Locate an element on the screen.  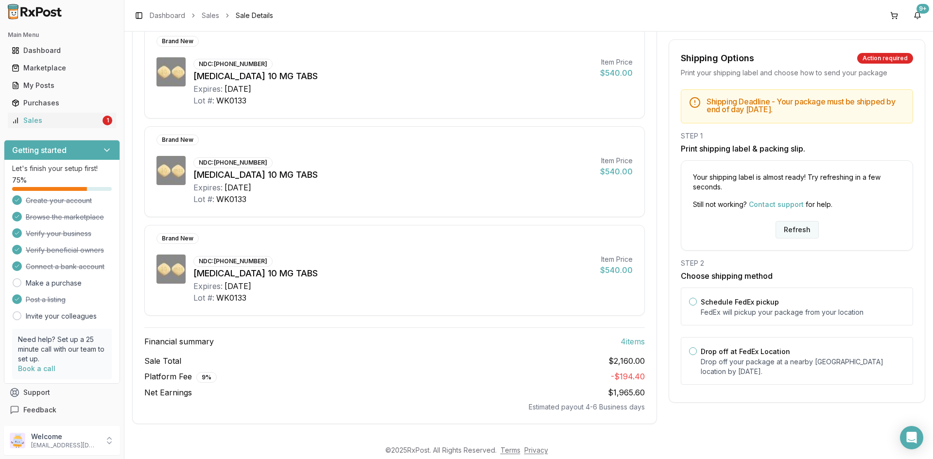
a: Make a purchase is located at coordinates (53, 283).